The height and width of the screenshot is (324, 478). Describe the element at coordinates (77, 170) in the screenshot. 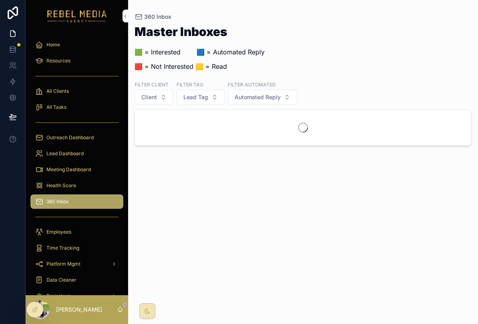

I see `a: Meeting Dashboard` at that location.